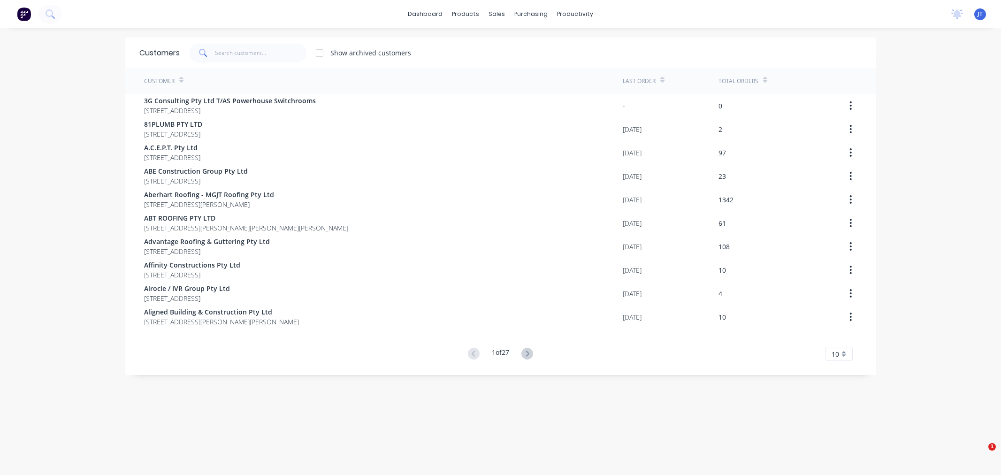  Describe the element at coordinates (738, 81) in the screenshot. I see `div: Total Orders` at that location.